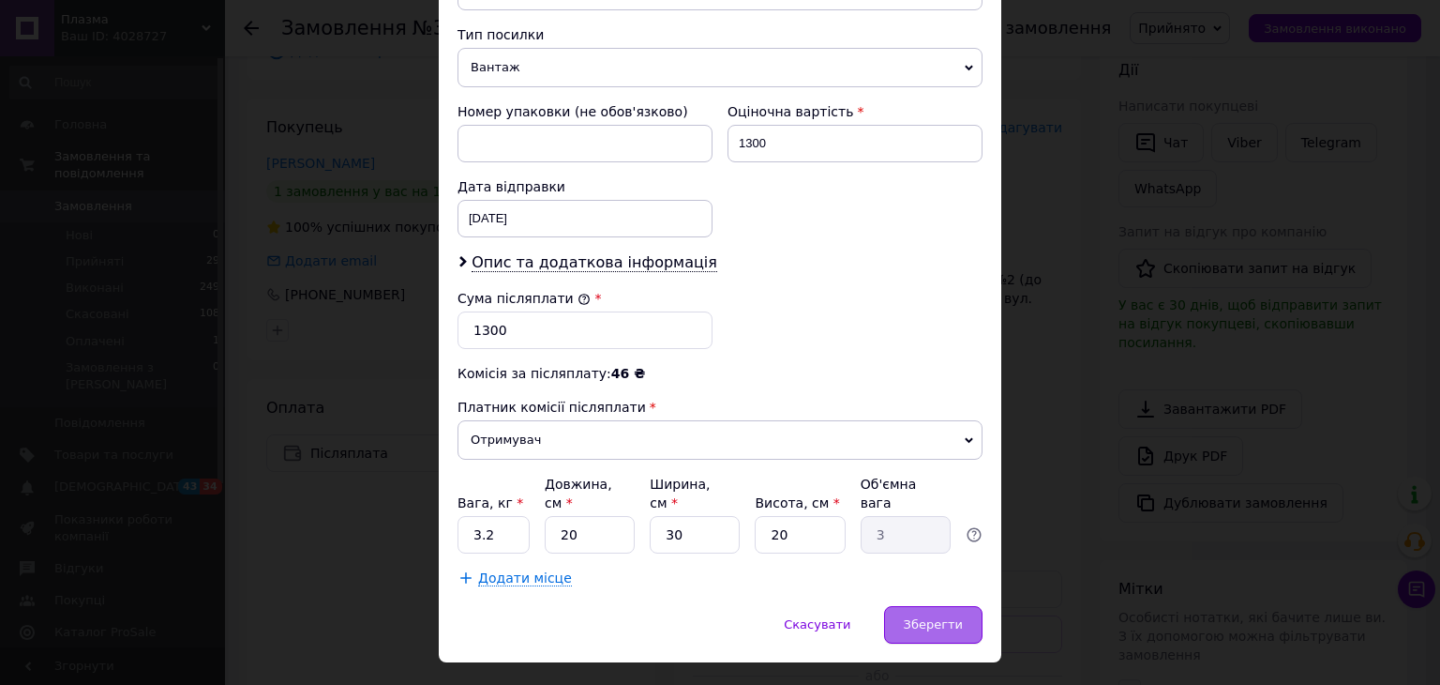 The image size is (1440, 685). What do you see at coordinates (817, 624) in the screenshot?
I see `span: Скасувати` at bounding box center [817, 624].